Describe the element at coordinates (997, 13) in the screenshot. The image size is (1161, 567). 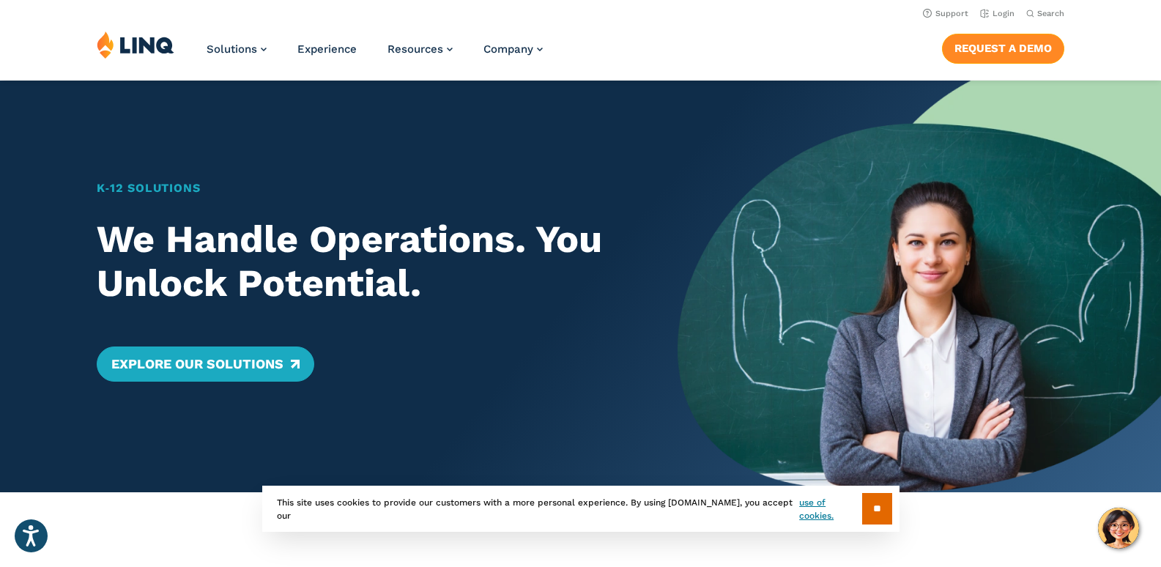
I see `a: Login` at that location.